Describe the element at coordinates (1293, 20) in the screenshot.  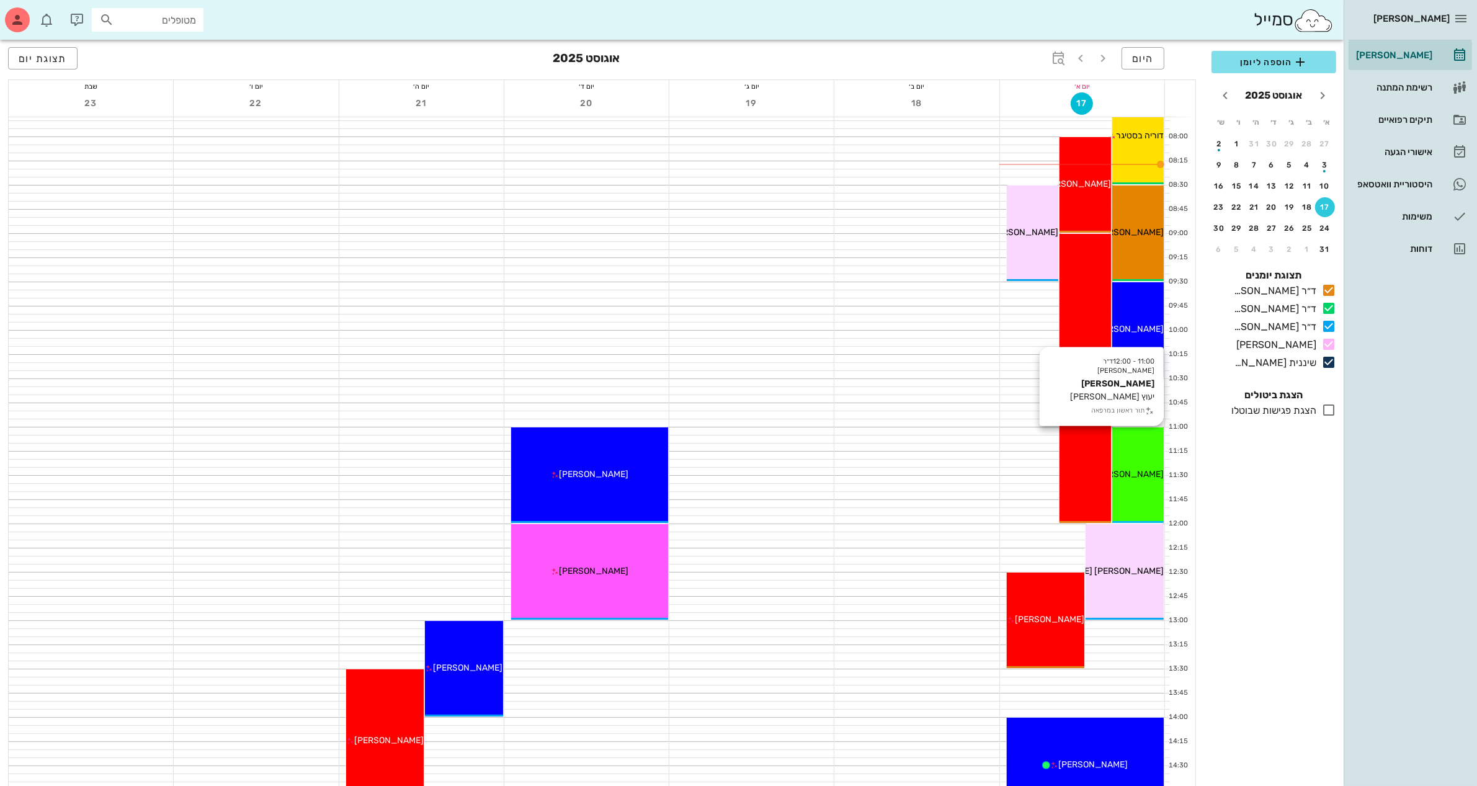
I see `div: סמייל` at that location.